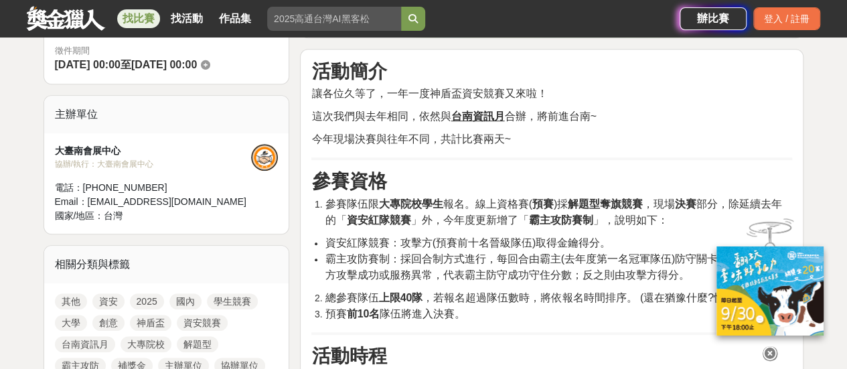 This screenshot has width=847, height=369. I want to click on strong: 霸主攻防賽制, so click(560, 219).